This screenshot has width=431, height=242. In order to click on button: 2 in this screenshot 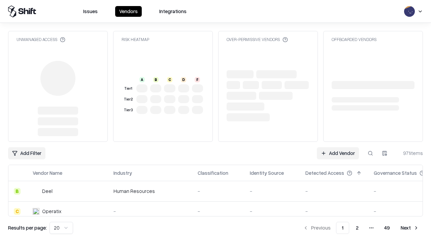, I will do `click(357, 228)`.